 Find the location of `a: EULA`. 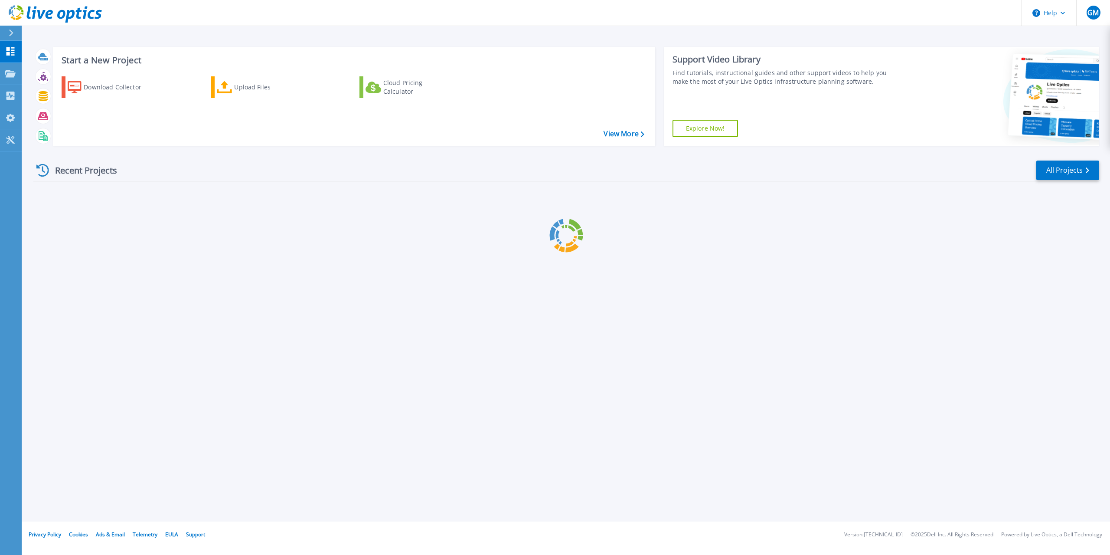

a: EULA is located at coordinates (172, 534).